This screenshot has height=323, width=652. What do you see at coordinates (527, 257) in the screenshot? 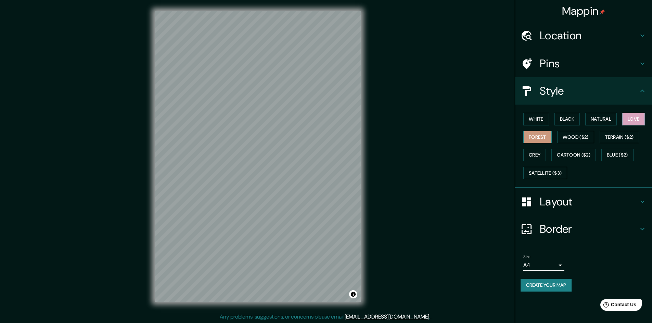
I see `label: Size` at bounding box center [527, 257].